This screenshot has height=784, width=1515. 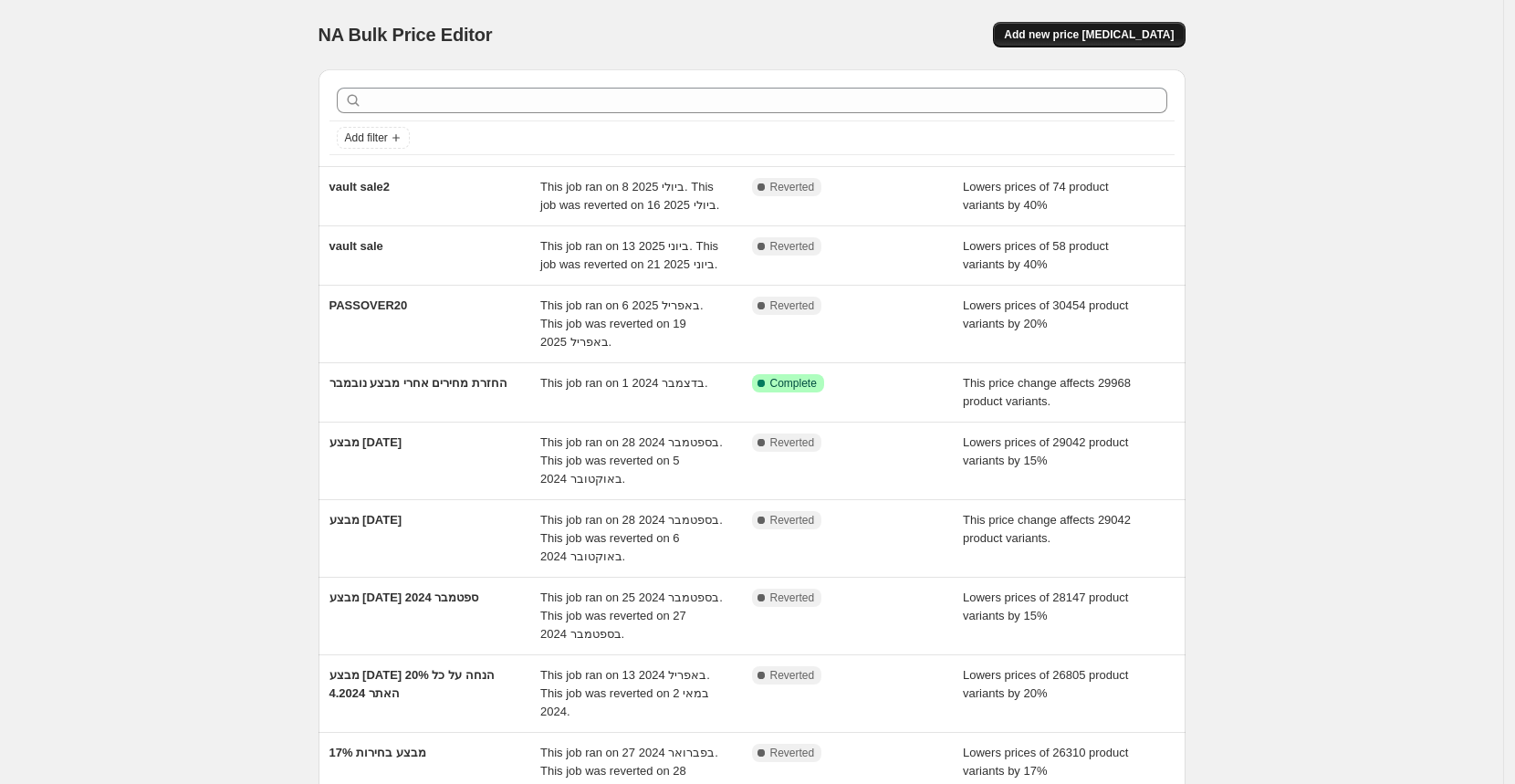 I want to click on span: vault sale2, so click(x=360, y=186).